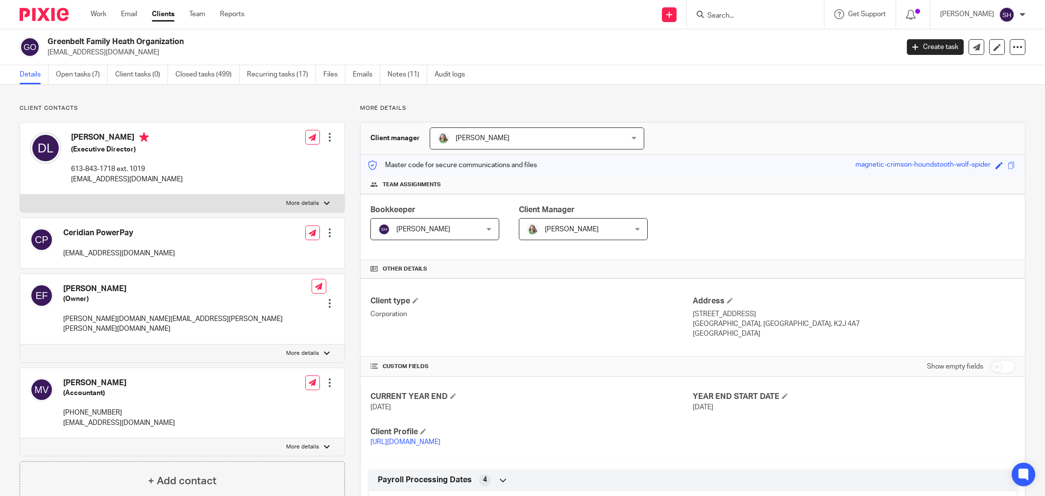 This screenshot has width=1045, height=496. I want to click on span: Bookkeeper, so click(393, 210).